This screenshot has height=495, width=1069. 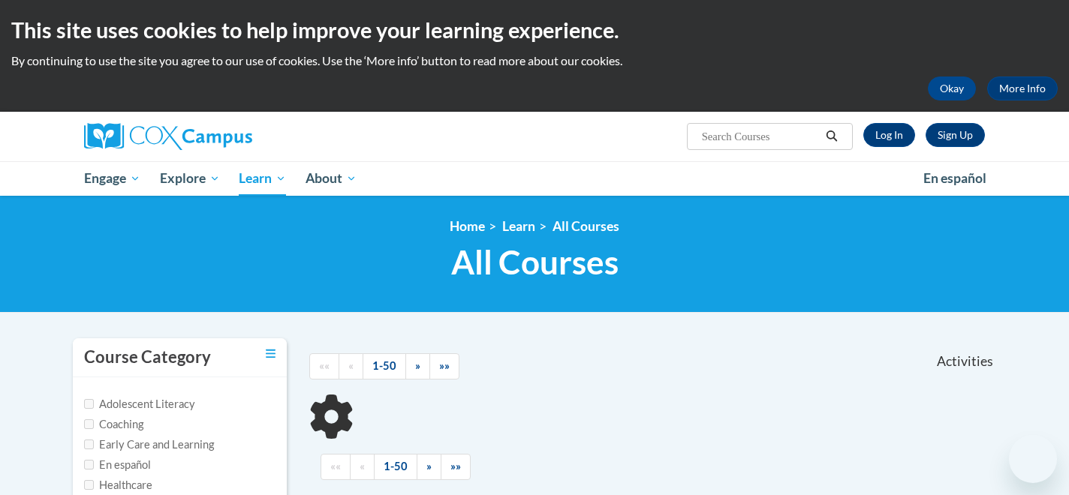 I want to click on a: Toggle collapse, so click(x=270, y=354).